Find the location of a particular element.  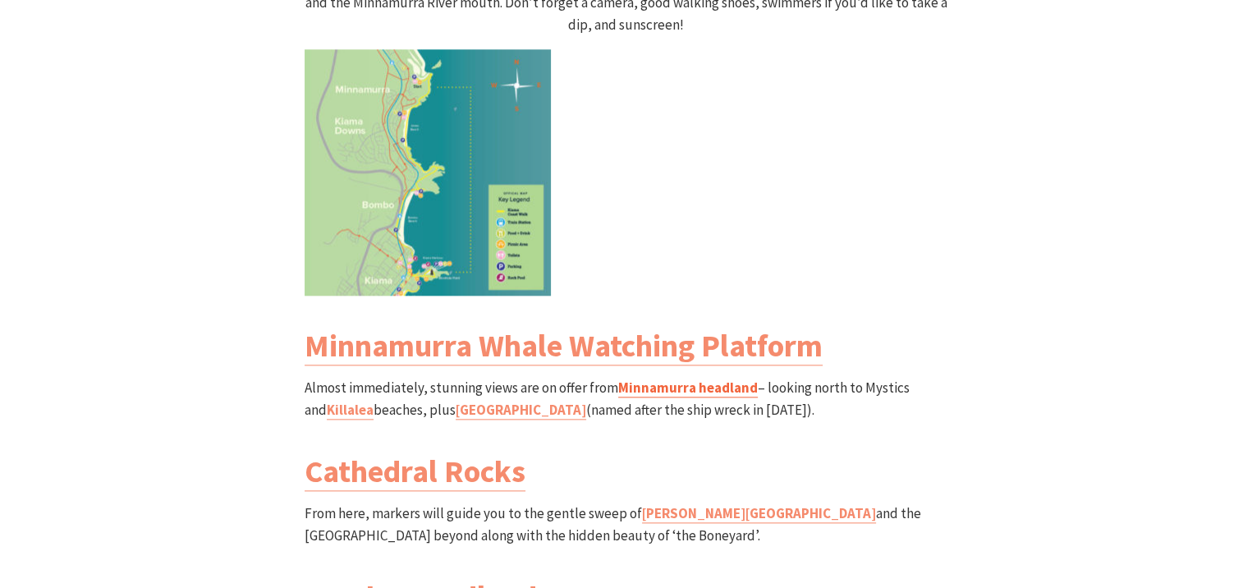

a: Minnamurra Whale Watching Platform is located at coordinates (563, 346).